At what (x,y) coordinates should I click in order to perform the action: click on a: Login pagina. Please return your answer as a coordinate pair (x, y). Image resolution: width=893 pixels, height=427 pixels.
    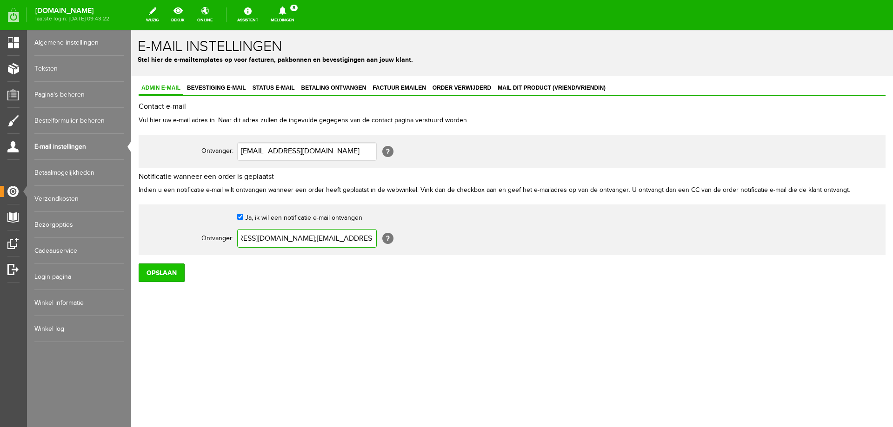
    Looking at the image, I should click on (79, 277).